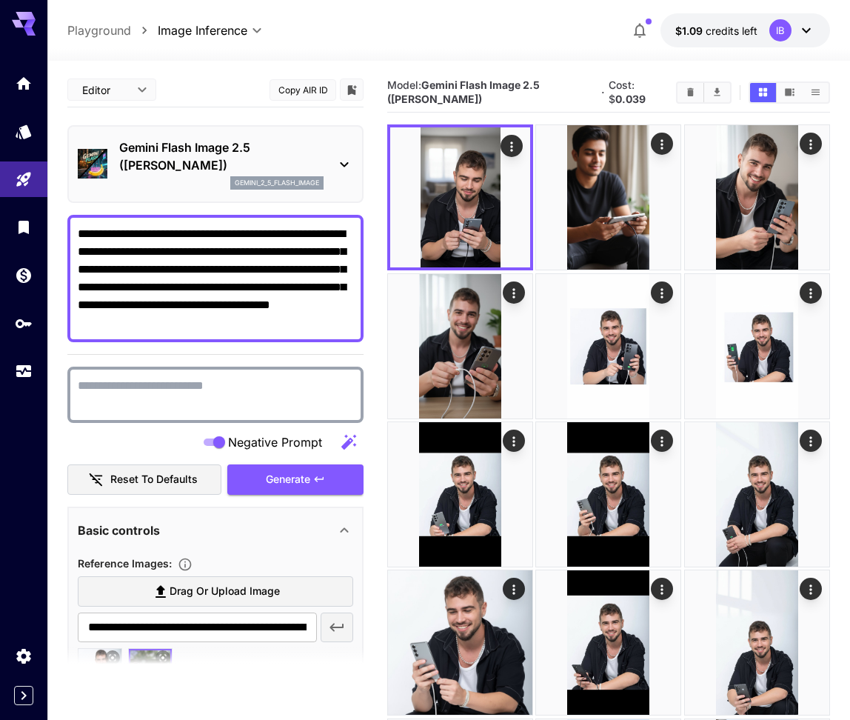 This screenshot has width=850, height=720. What do you see at coordinates (113, 30) in the screenshot?
I see `nav: breadcrumb` at bounding box center [113, 30].